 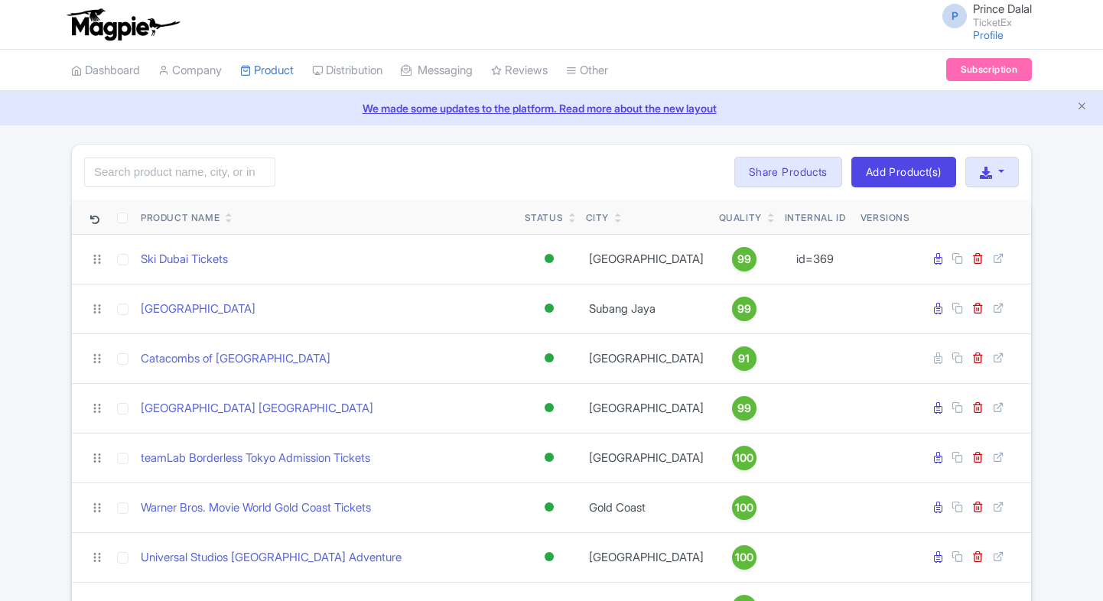 What do you see at coordinates (437, 70) in the screenshot?
I see `a: Messaging` at bounding box center [437, 70].